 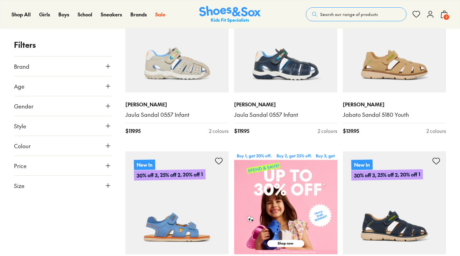 What do you see at coordinates (19, 186) in the screenshot?
I see `span: Size` at bounding box center [19, 186].